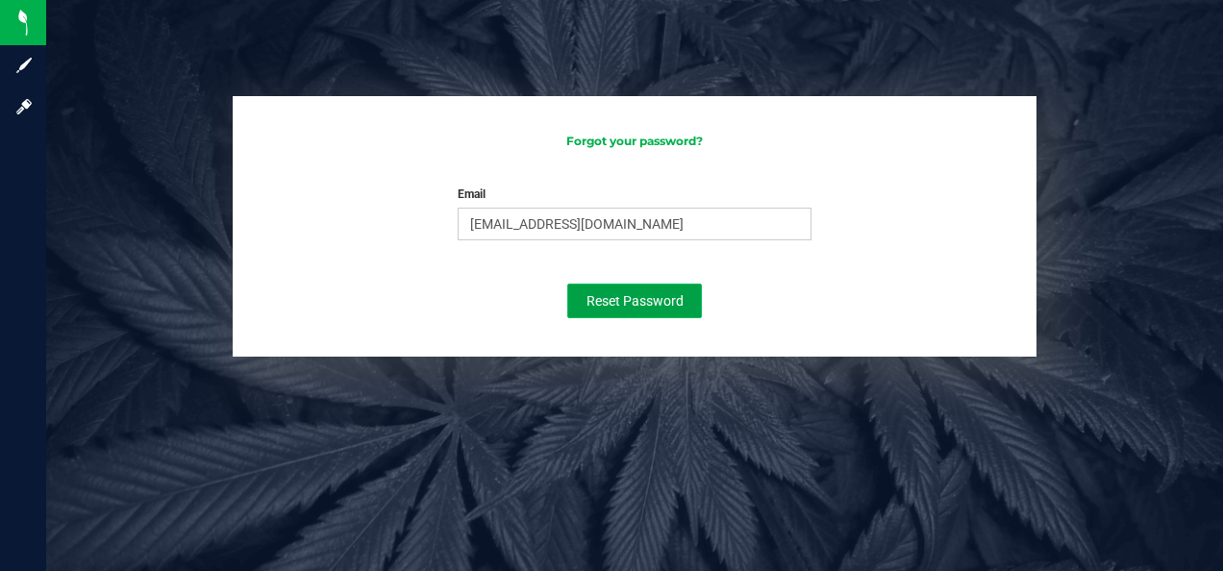 The width and height of the screenshot is (1223, 571). What do you see at coordinates (635, 301) in the screenshot?
I see `button: Reset Password` at bounding box center [635, 301].